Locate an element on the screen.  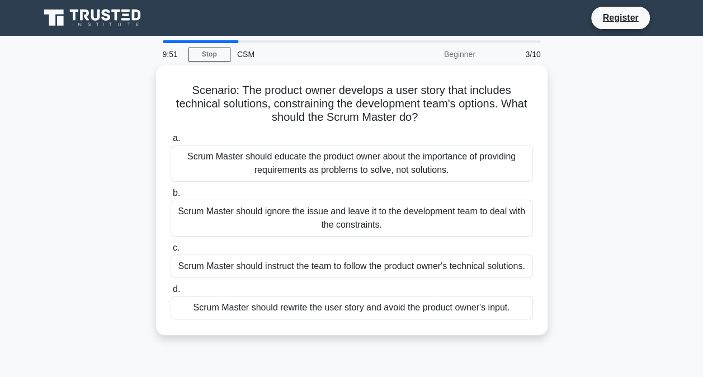
div: Scrum Master should instruct the team to follow the product owner's technical solutions. is located at coordinates (352, 266).